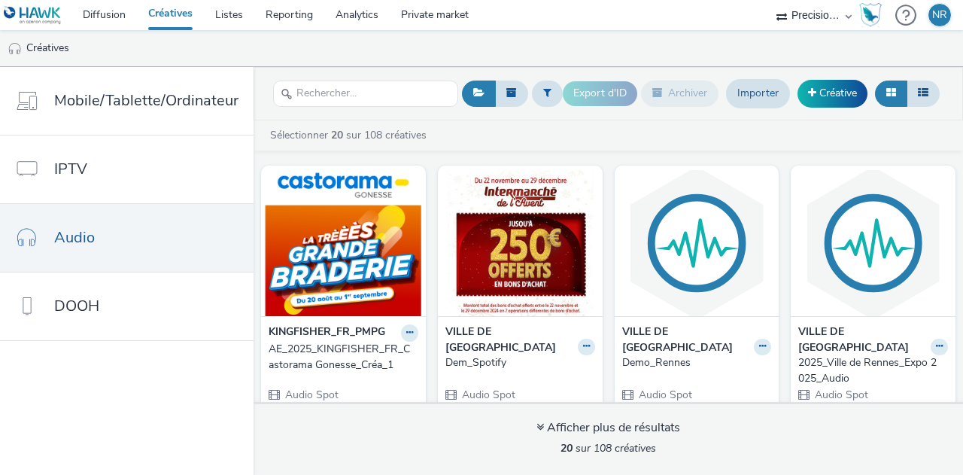  Describe the element at coordinates (340, 357) in the screenshot. I see `div: AE_2025_KINGFISHER_FR_Castorama Gonesse_Créa_1` at that location.